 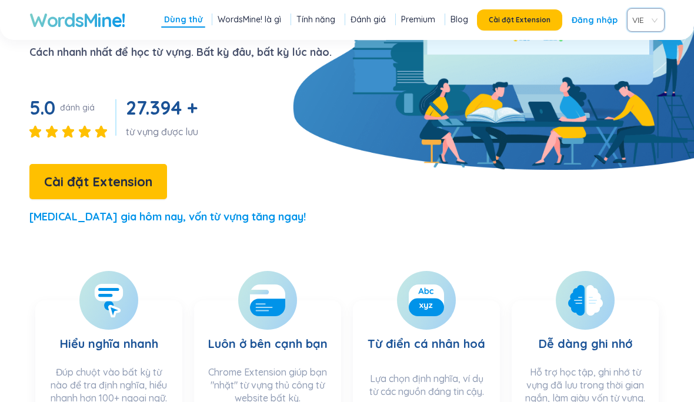 I want to click on h3: Hiểu nghĩa nhanh, so click(x=109, y=336).